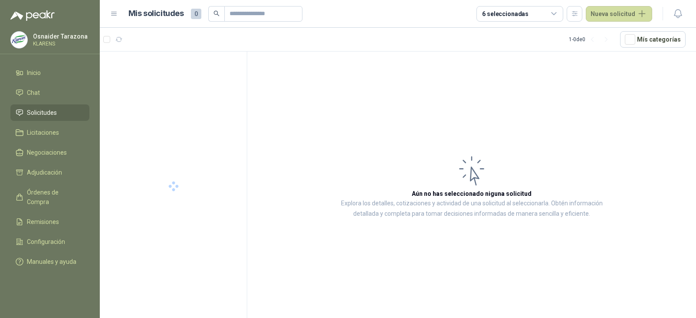  I want to click on span: Solicitudes, so click(42, 113).